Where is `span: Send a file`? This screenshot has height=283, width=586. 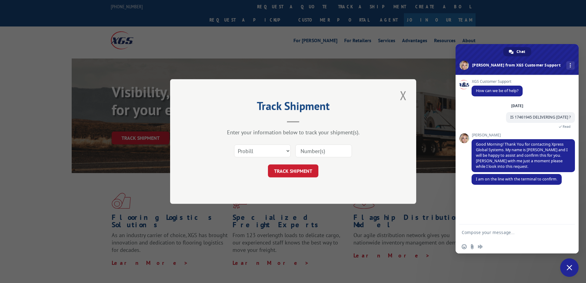
span: Send a file is located at coordinates (472, 246).